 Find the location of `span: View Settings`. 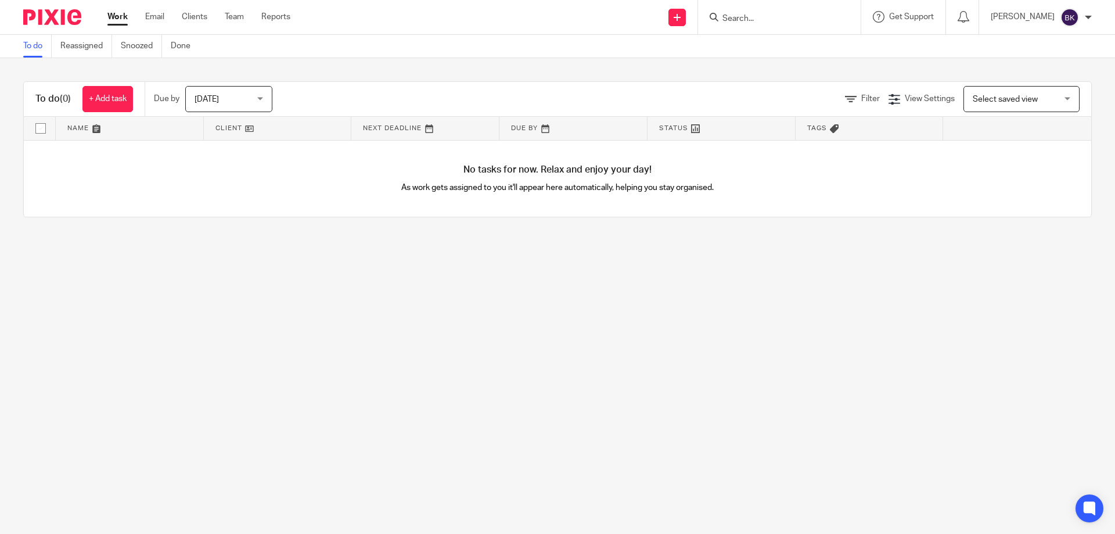

span: View Settings is located at coordinates (930, 99).